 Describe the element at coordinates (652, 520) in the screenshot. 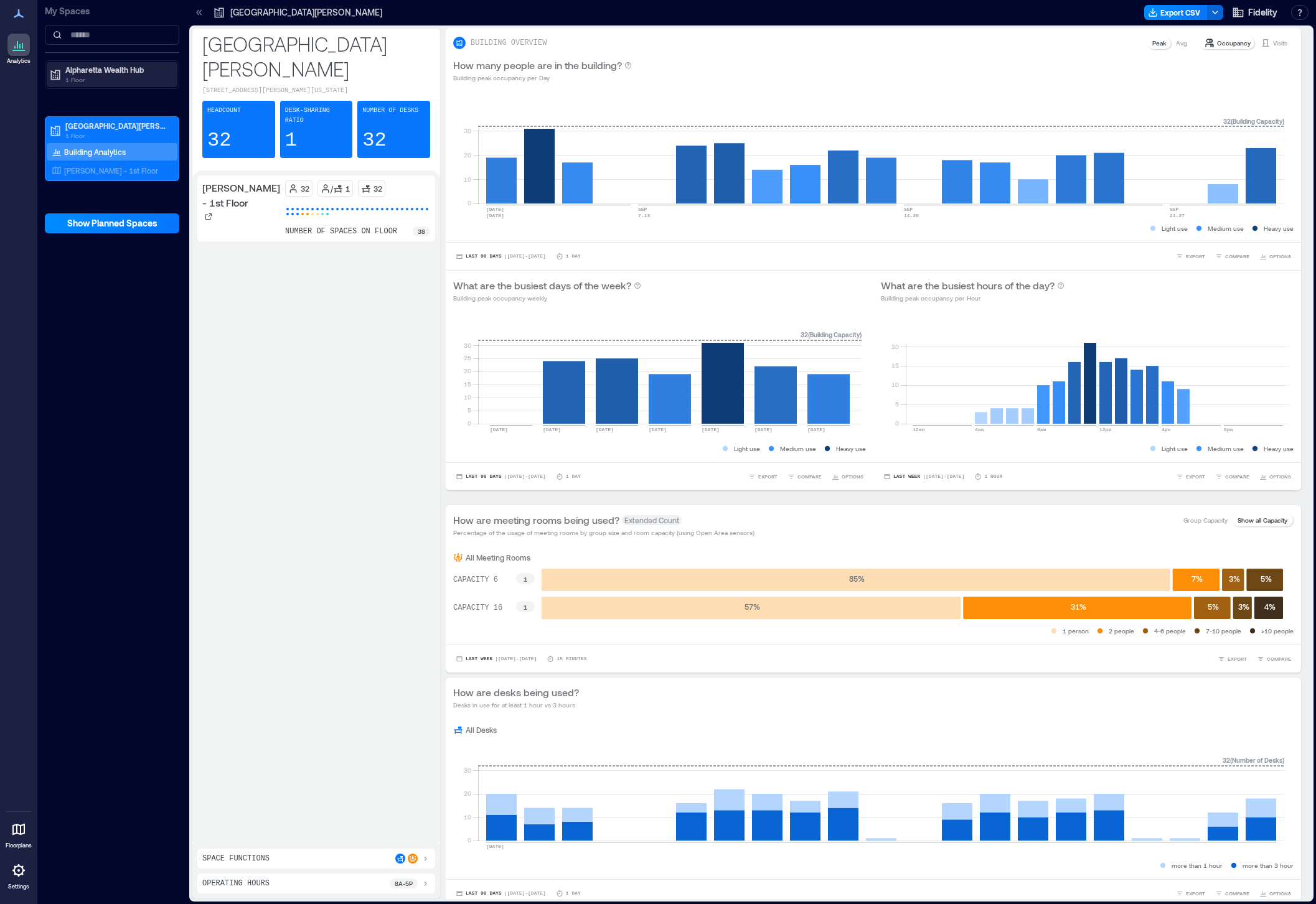

I see `span: Extended Count` at that location.